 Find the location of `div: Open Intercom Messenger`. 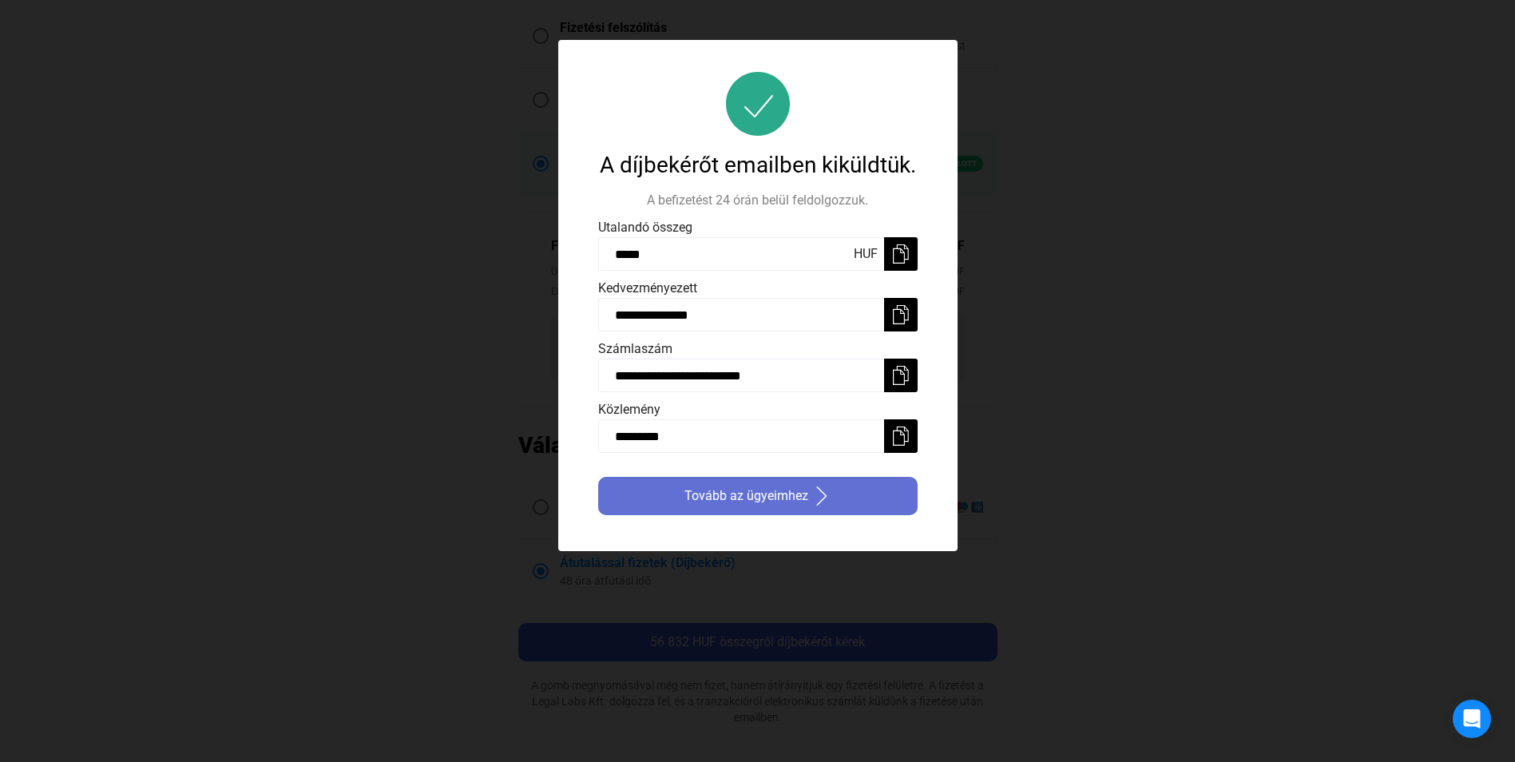

div: Open Intercom Messenger is located at coordinates (1472, 719).